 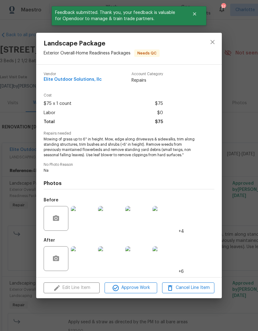 I want to click on span: +6, so click(x=181, y=271).